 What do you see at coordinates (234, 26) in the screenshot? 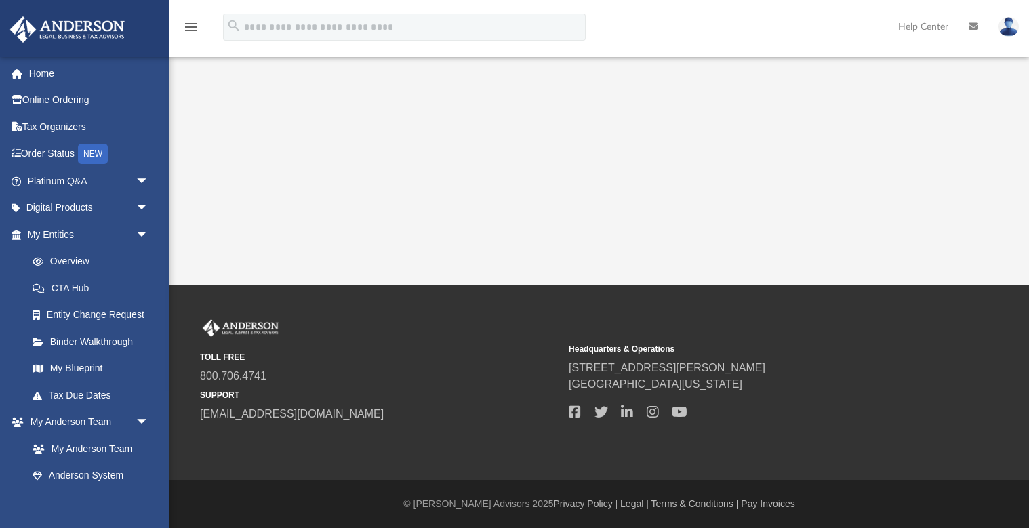
I see `i: search` at bounding box center [234, 26].